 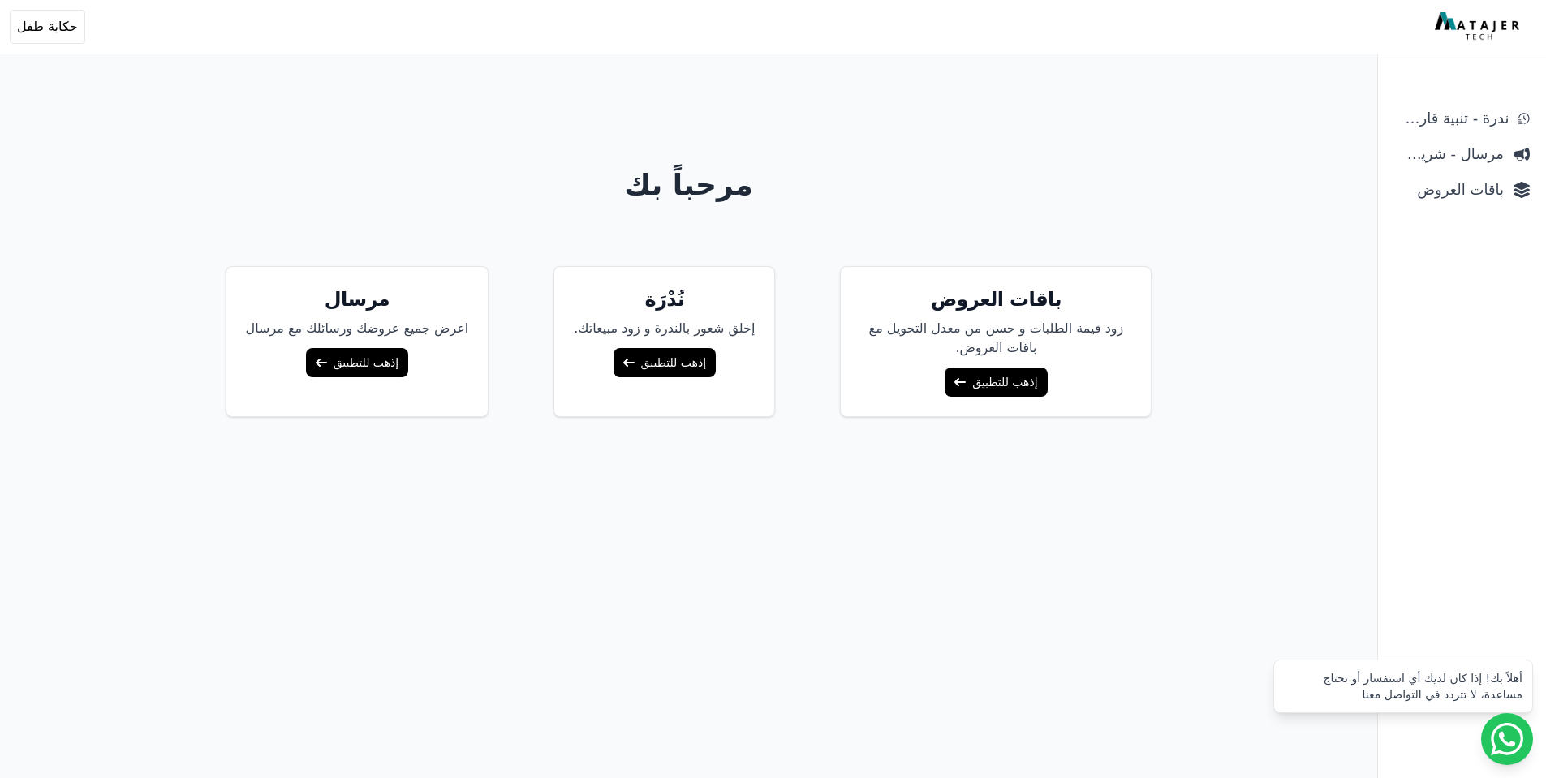 I want to click on span: ندرة - تنبية قارب علي النفاذ, so click(x=1451, y=119).